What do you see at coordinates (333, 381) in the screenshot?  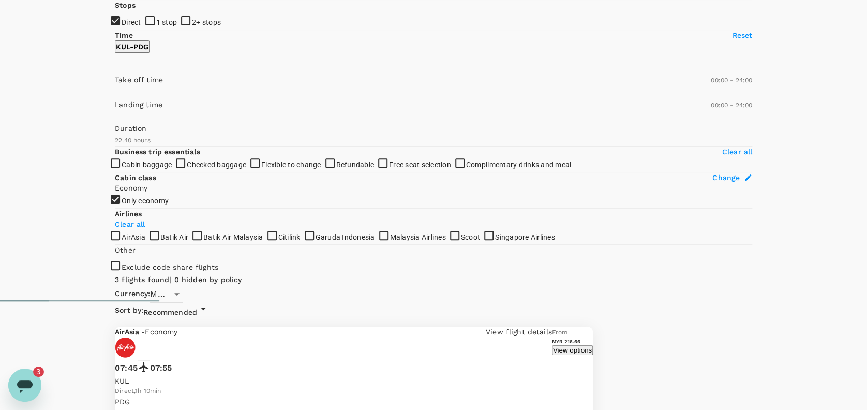 I see `p: KUL` at bounding box center [333, 381].